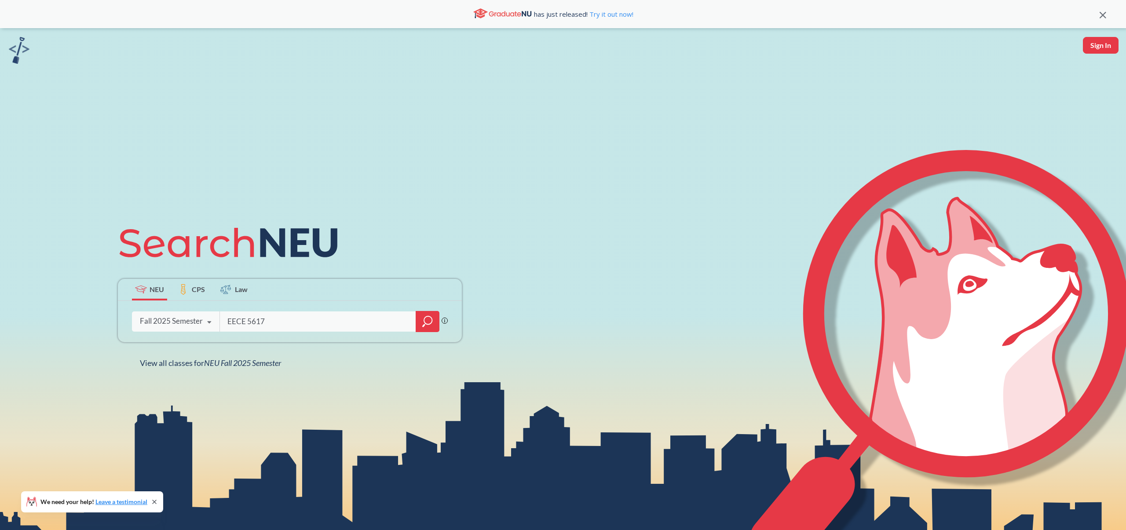 This screenshot has height=530, width=1126. Describe the element at coordinates (318, 322) in the screenshot. I see `input: Class, professor, course number, "phrase"` at that location.